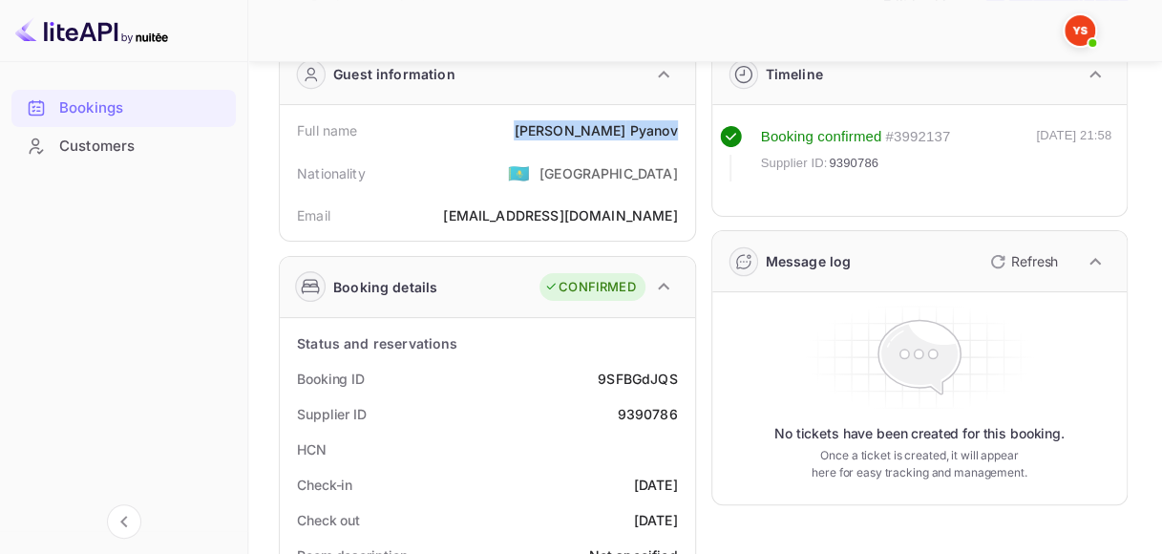  Describe the element at coordinates (853, 163) in the screenshot. I see `span: 9390786` at that location.